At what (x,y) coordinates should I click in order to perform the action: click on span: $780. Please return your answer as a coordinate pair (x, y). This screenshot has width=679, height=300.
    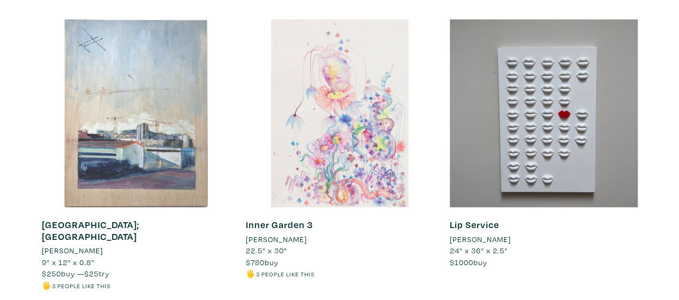
    Looking at the image, I should click on (255, 262).